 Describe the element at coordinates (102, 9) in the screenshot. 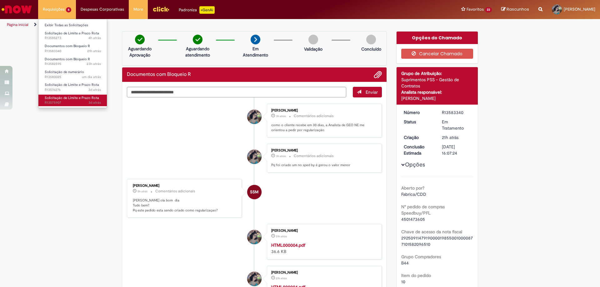

I see `span: Despesas Corporativas` at that location.